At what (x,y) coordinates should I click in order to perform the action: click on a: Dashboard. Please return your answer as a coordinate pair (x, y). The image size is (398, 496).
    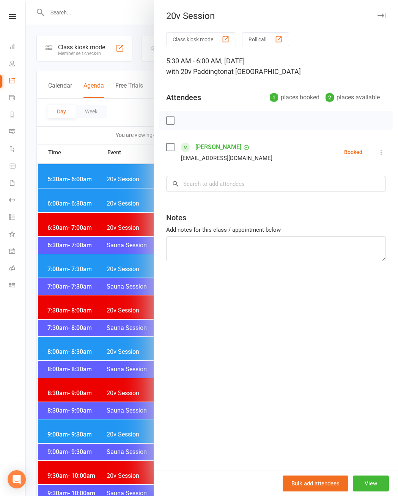
    Looking at the image, I should click on (17, 47).